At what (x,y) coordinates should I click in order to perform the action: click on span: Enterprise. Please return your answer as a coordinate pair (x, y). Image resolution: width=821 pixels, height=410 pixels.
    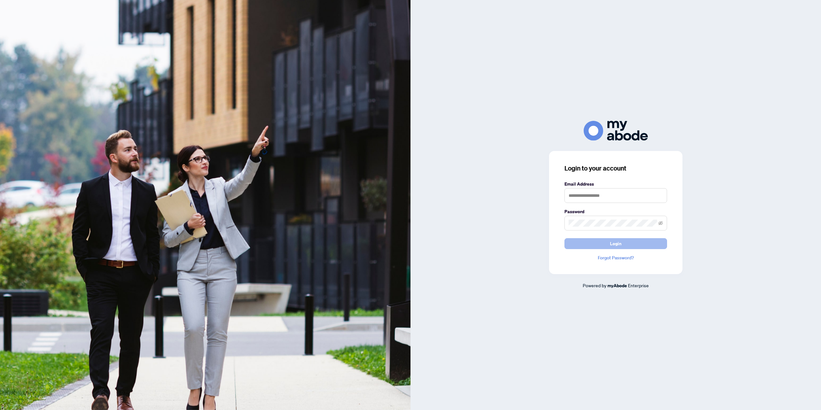
    Looking at the image, I should click on (638, 285).